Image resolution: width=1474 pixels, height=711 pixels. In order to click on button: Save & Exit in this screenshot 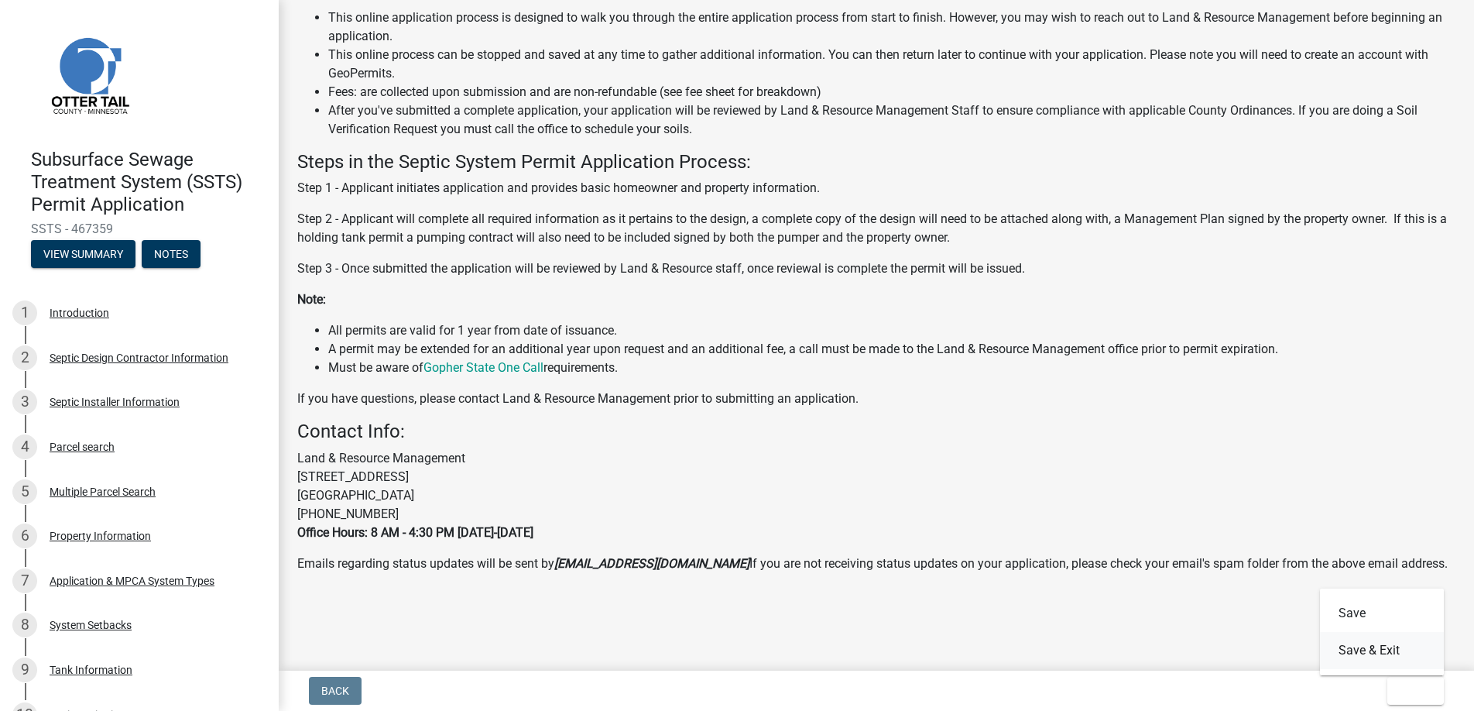, I will do `click(1382, 650)`.